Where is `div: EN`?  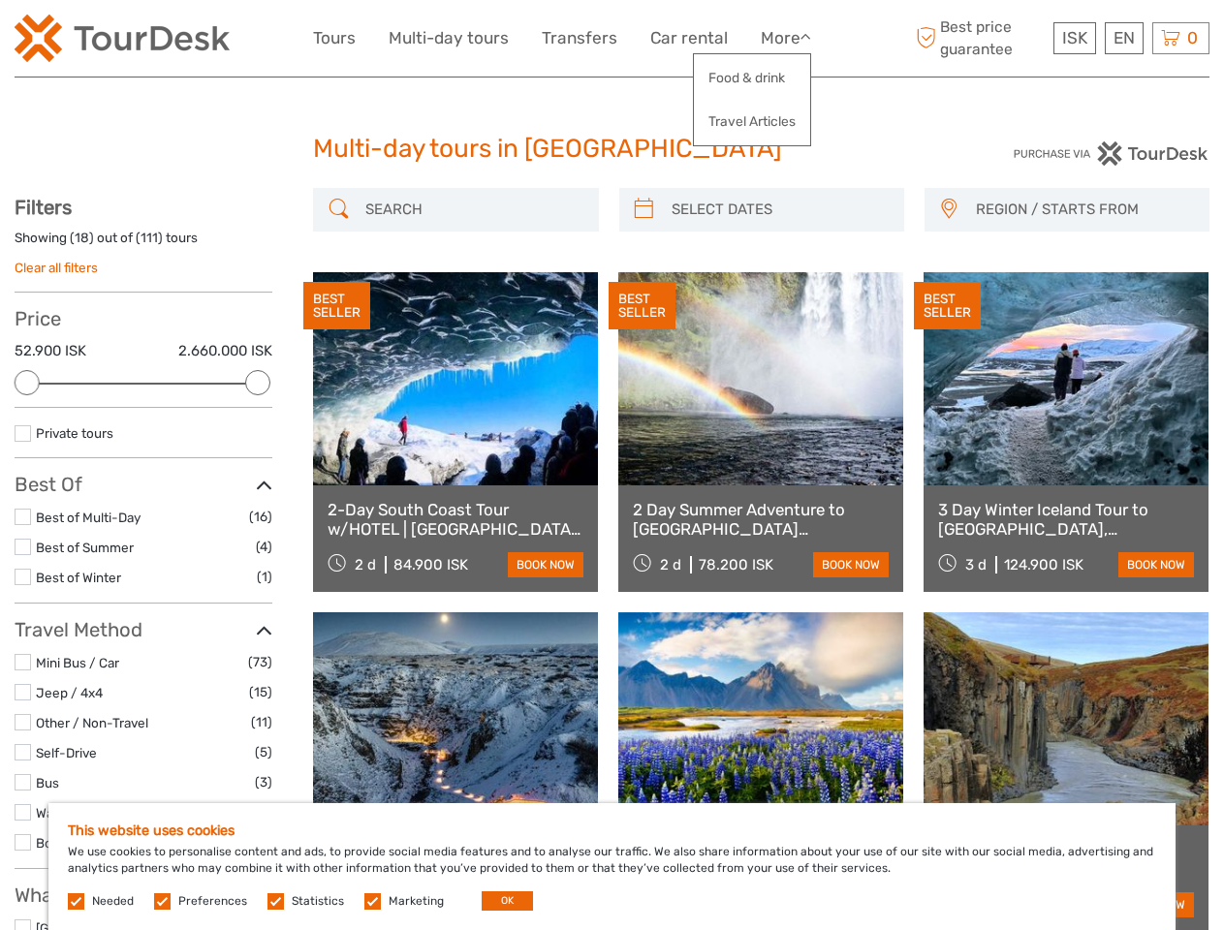
div: EN is located at coordinates (1124, 38).